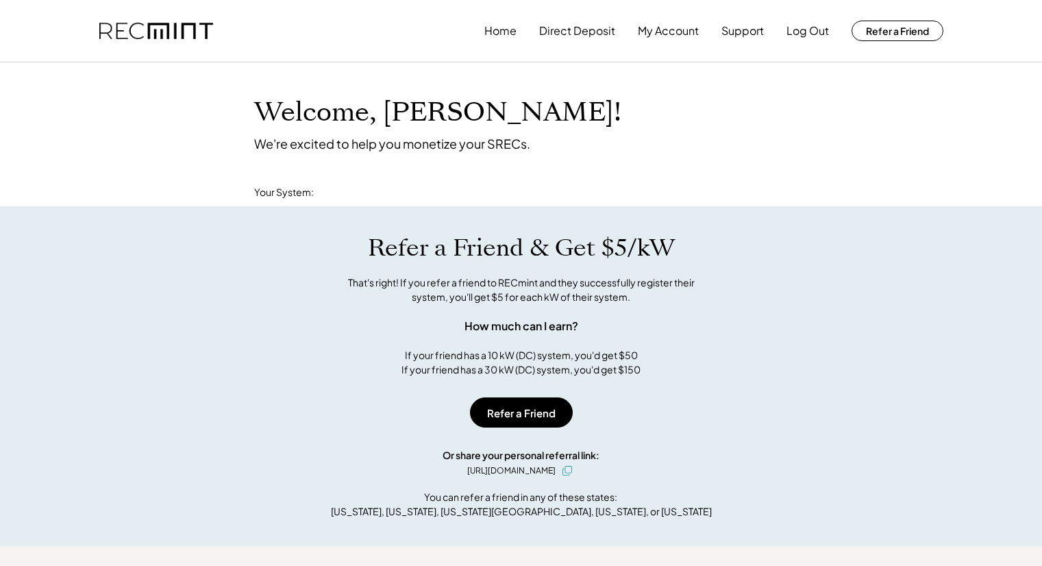 This screenshot has height=566, width=1042. Describe the element at coordinates (668, 31) in the screenshot. I see `button: My Account` at that location.